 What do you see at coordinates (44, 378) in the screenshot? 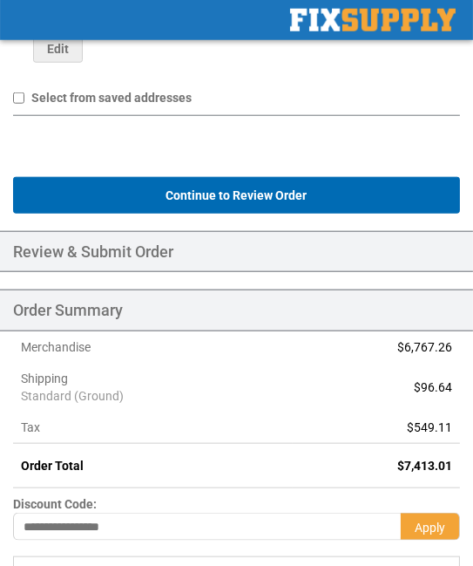
I see `span: Shipping` at bounding box center [44, 378].